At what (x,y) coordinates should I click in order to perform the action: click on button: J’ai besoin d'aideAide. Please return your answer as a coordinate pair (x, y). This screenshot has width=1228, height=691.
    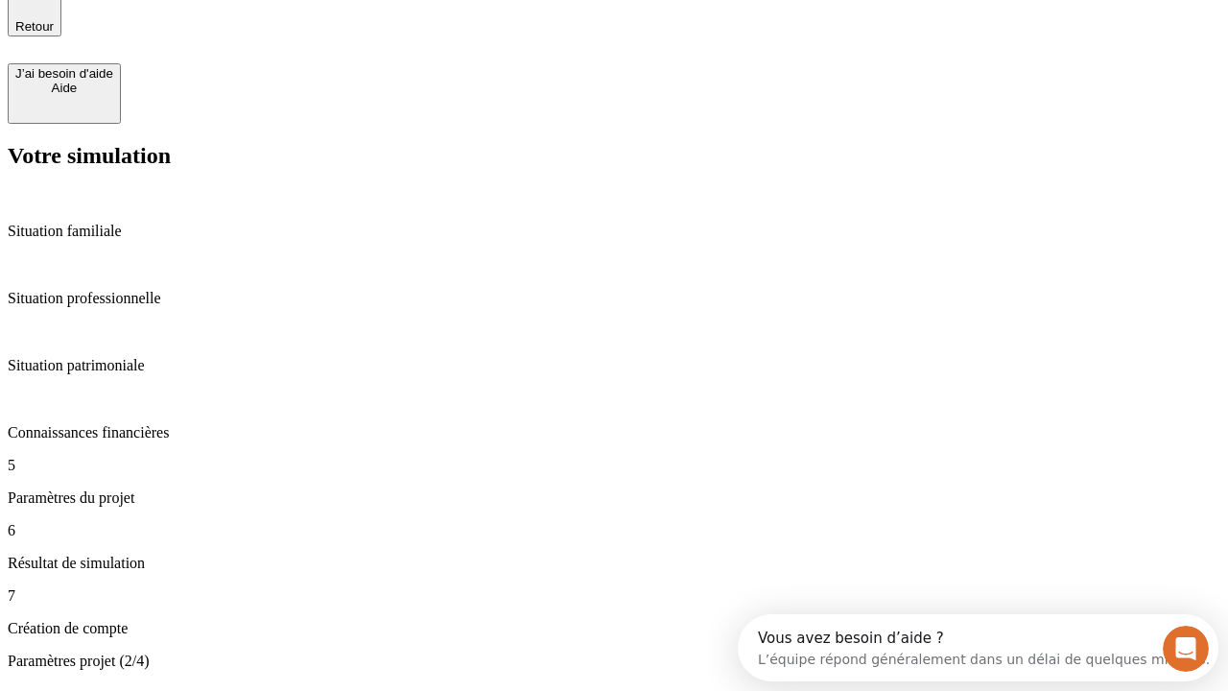
    Looking at the image, I should click on (64, 93).